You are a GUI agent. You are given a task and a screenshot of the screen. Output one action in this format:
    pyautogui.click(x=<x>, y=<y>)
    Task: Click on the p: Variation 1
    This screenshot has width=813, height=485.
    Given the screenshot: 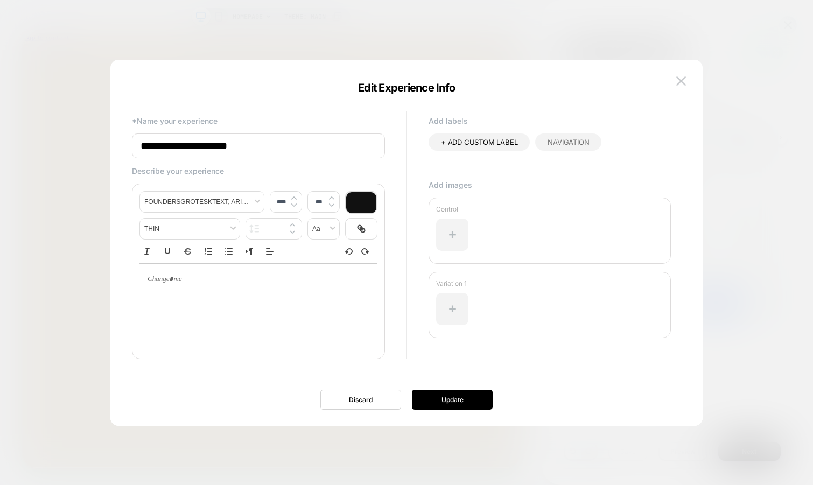 What is the action you would take?
    pyautogui.click(x=550, y=283)
    